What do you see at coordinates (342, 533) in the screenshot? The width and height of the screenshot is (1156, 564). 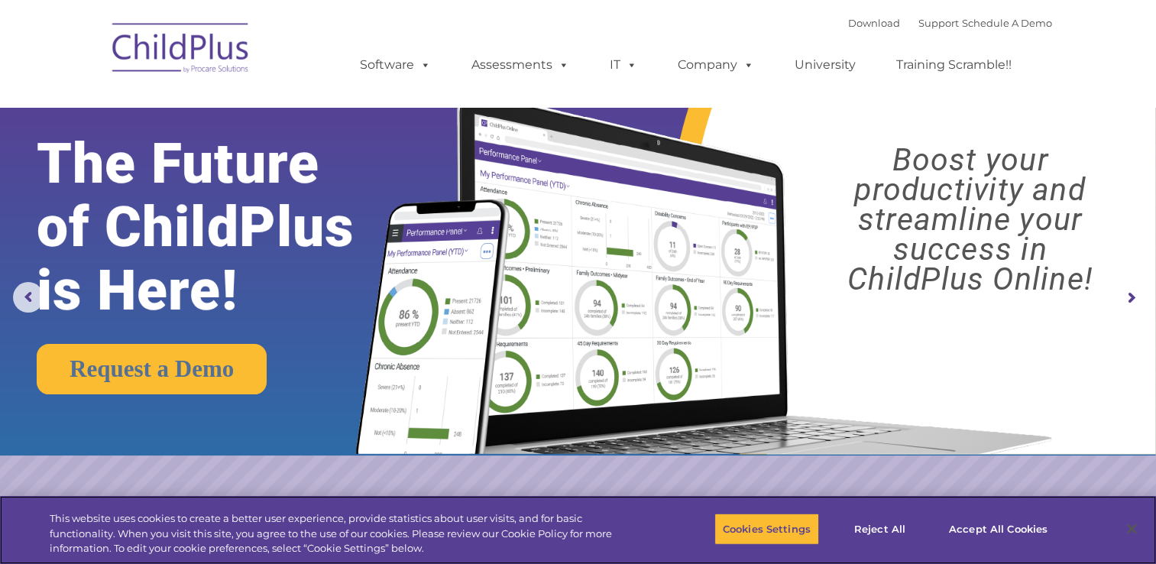 I see `div: This website uses cookies to create a better user experience, provide statistics about user visit...` at bounding box center [342, 533].